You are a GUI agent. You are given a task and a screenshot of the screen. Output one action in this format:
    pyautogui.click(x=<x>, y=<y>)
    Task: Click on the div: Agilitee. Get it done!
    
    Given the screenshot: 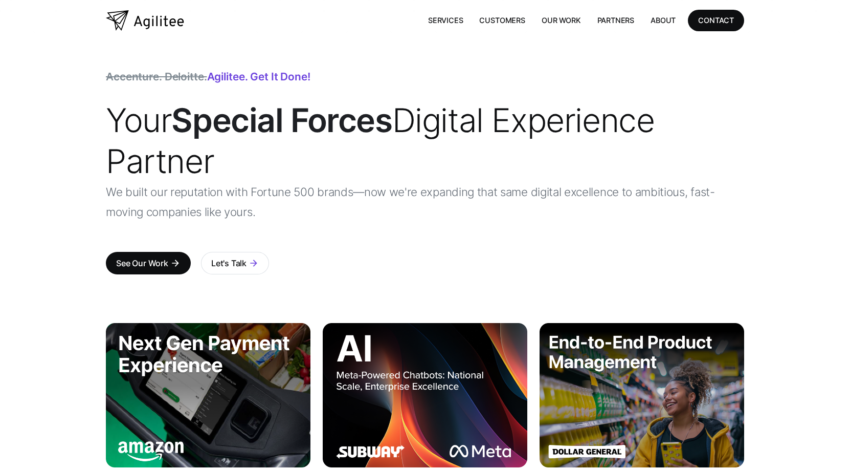 What is the action you would take?
    pyautogui.click(x=208, y=77)
    